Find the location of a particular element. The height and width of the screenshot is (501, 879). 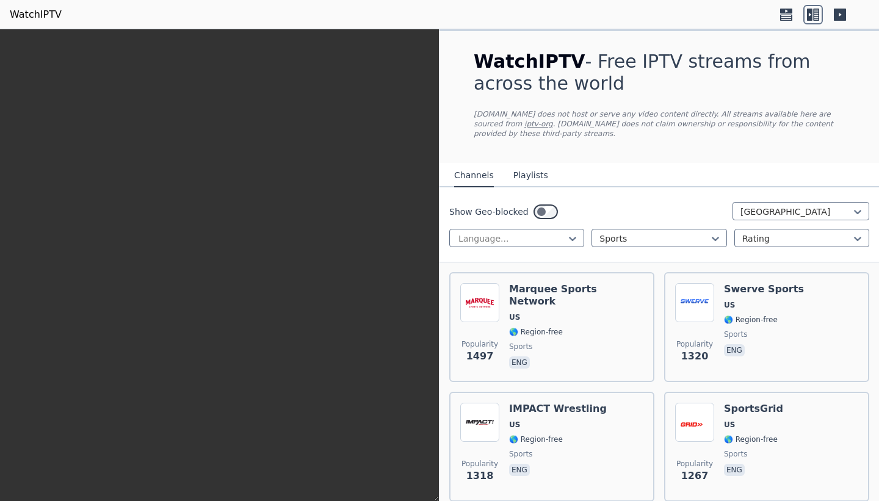

img: SportsGrid is located at coordinates (695, 422).